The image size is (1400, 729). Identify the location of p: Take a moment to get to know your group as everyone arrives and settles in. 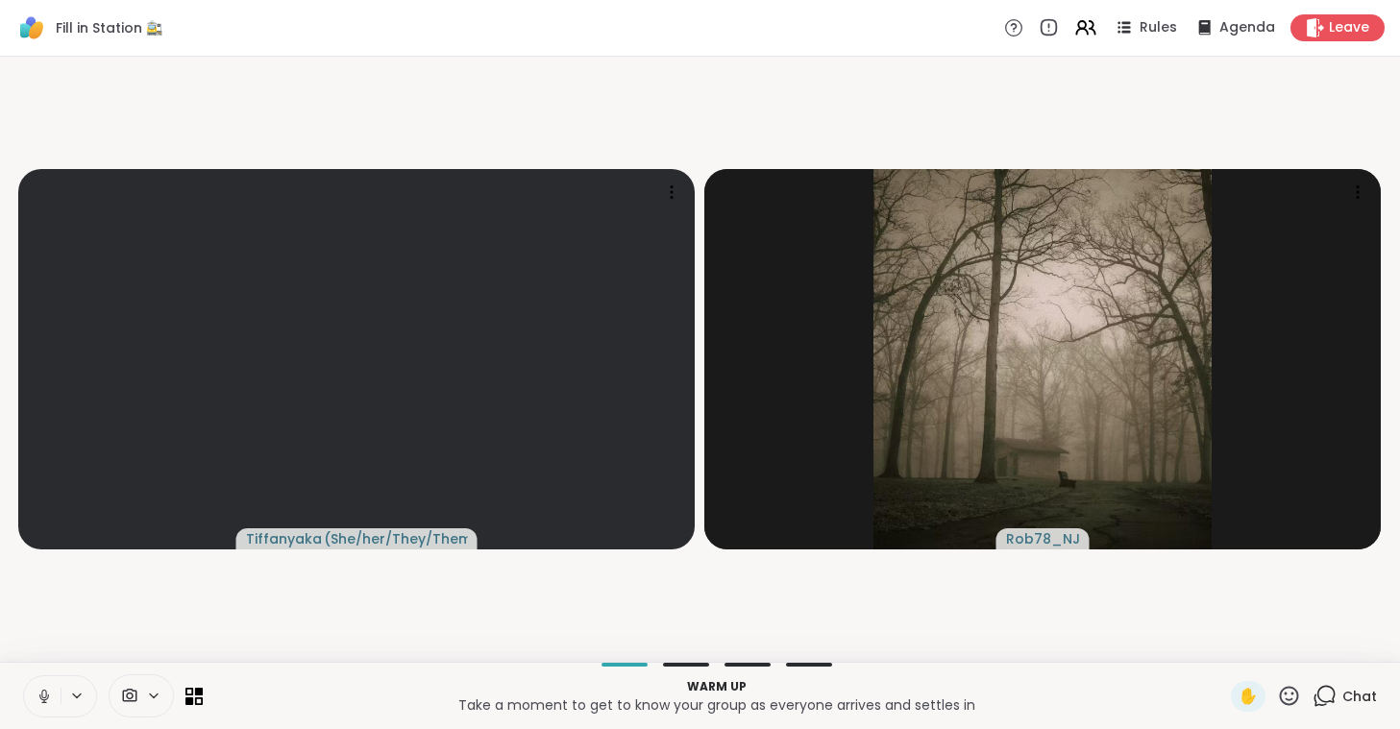
(717, 705).